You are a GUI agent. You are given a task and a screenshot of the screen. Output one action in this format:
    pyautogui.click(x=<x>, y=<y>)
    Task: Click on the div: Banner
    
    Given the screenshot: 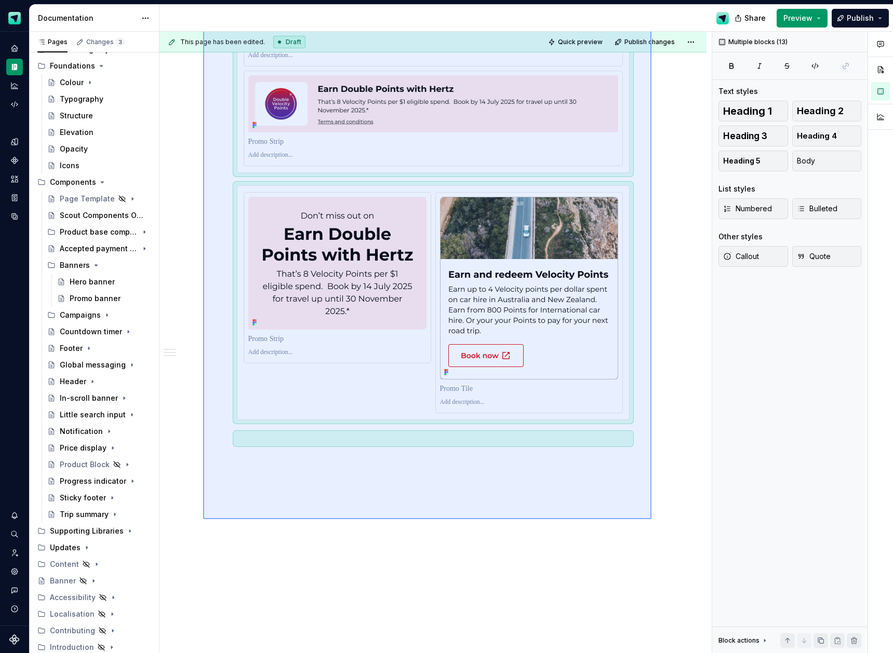 What is the action you would take?
    pyautogui.click(x=63, y=581)
    